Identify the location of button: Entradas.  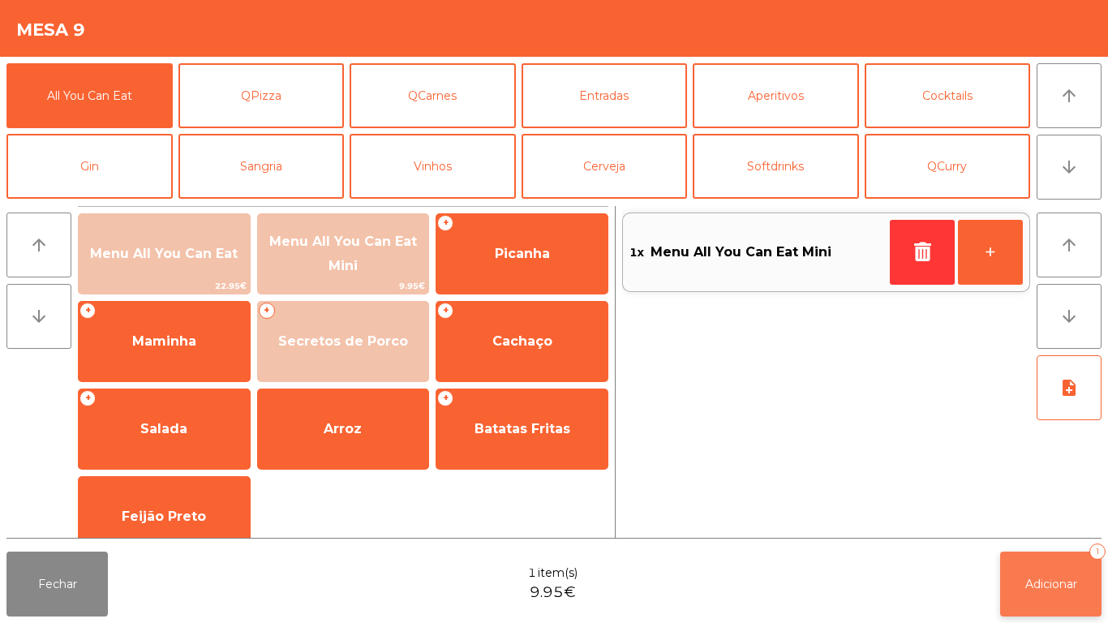
(604, 96).